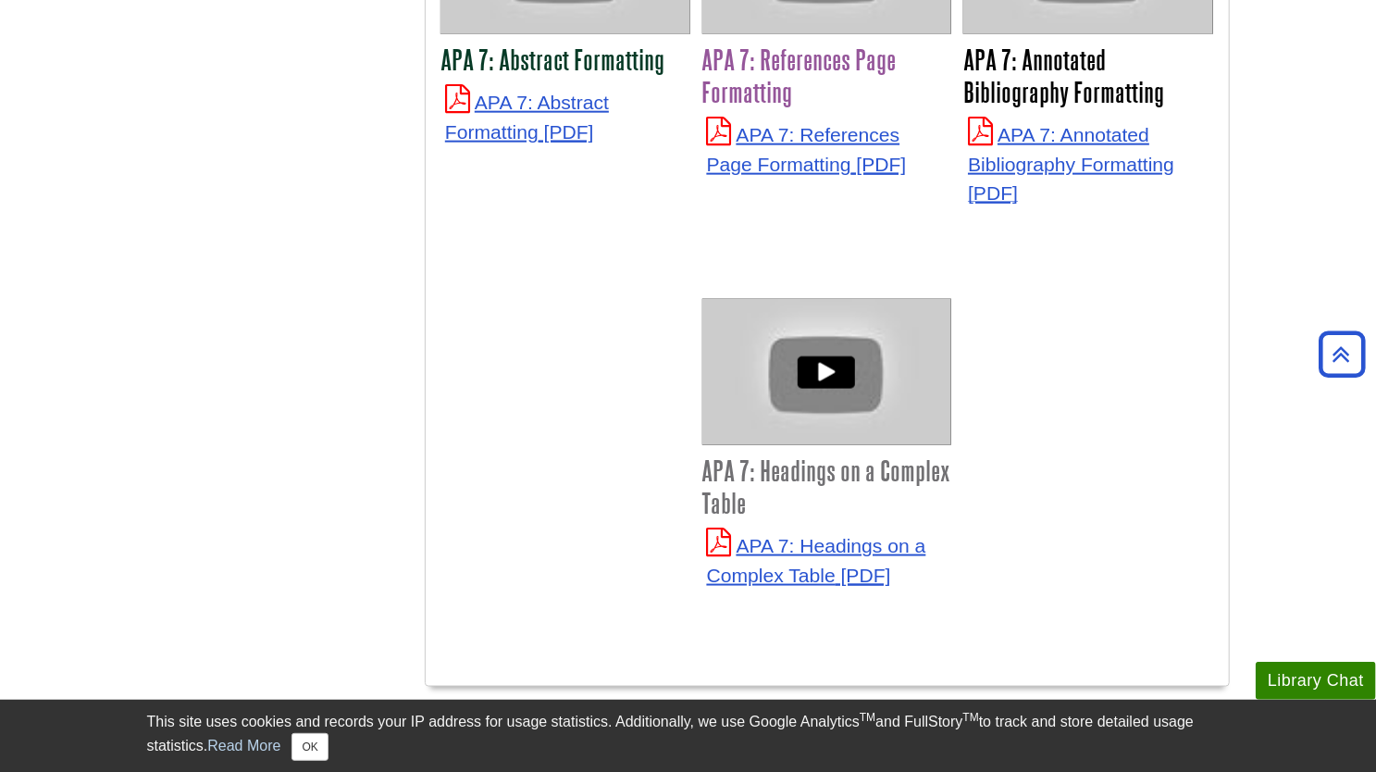 This screenshot has width=1376, height=772. I want to click on a: APA 7: Abstract Formatting, so click(526, 117).